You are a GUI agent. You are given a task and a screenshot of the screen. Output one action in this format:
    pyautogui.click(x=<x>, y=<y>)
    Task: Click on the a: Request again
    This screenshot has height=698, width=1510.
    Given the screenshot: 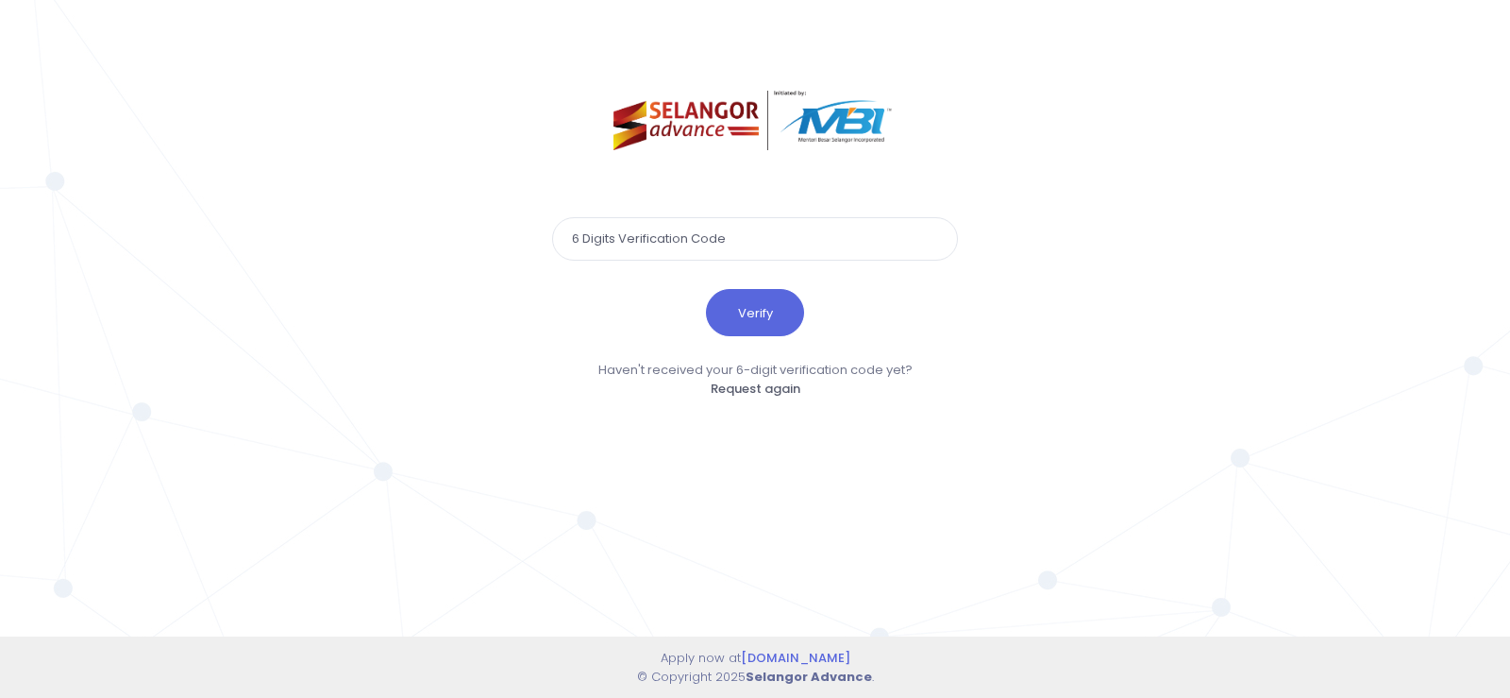 What is the action you would take?
    pyautogui.click(x=755, y=388)
    